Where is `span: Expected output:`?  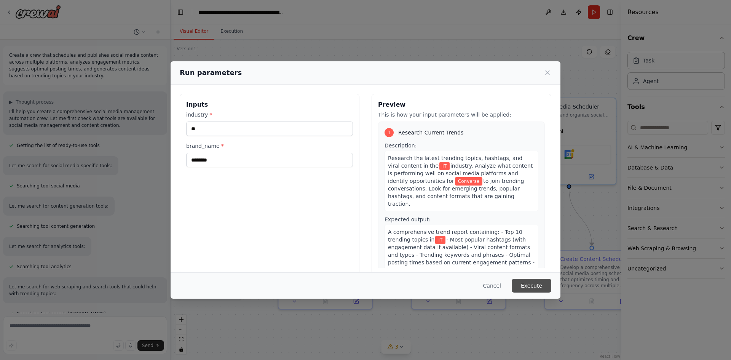
span: Expected output: is located at coordinates (407, 219).